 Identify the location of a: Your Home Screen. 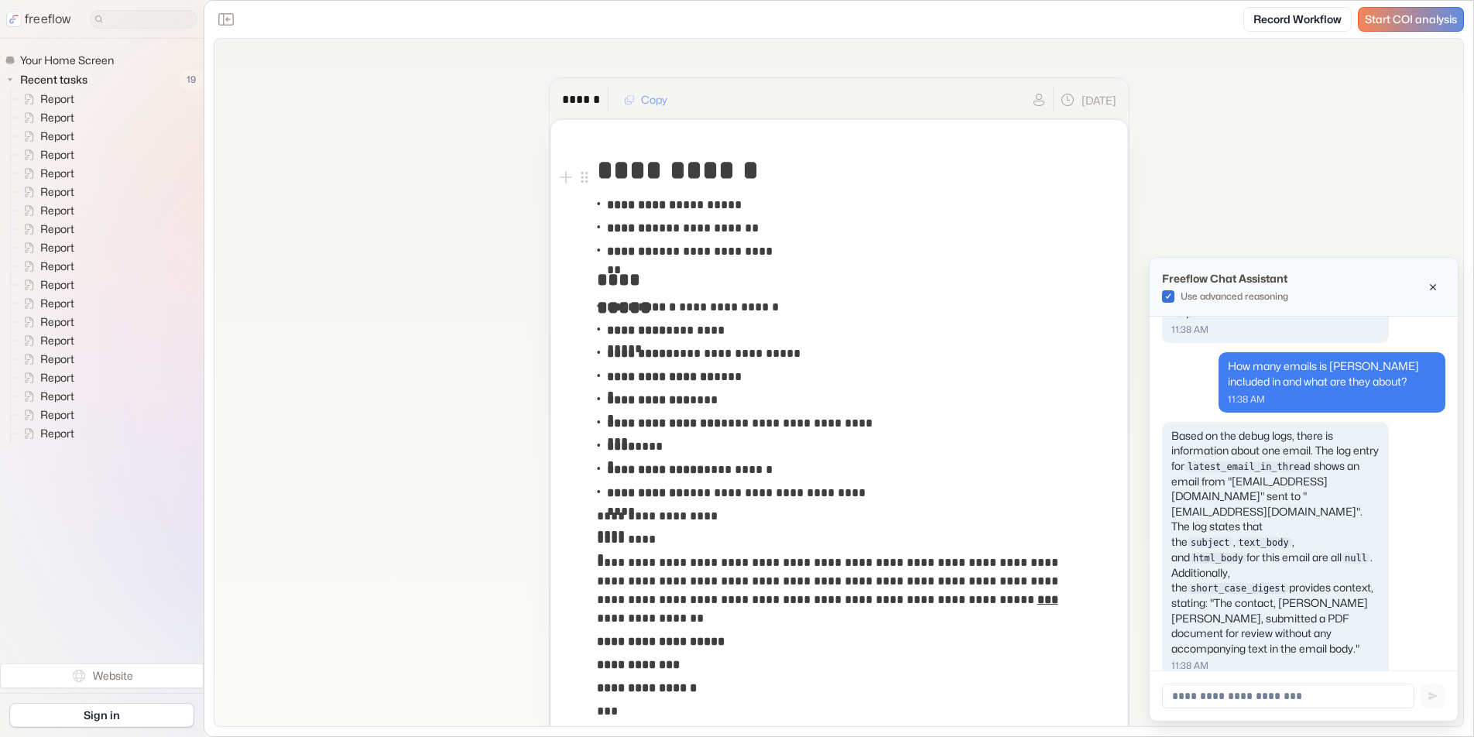
(62, 60).